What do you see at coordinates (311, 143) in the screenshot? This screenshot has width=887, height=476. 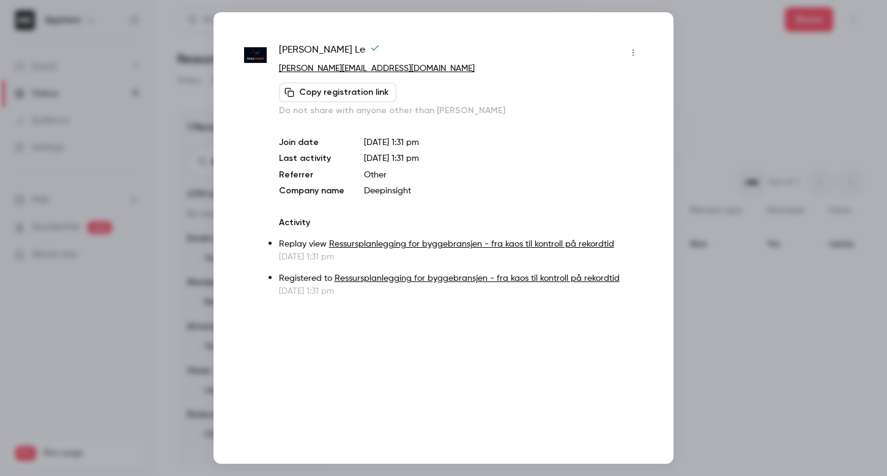 I see `p: Join date` at bounding box center [311, 143].